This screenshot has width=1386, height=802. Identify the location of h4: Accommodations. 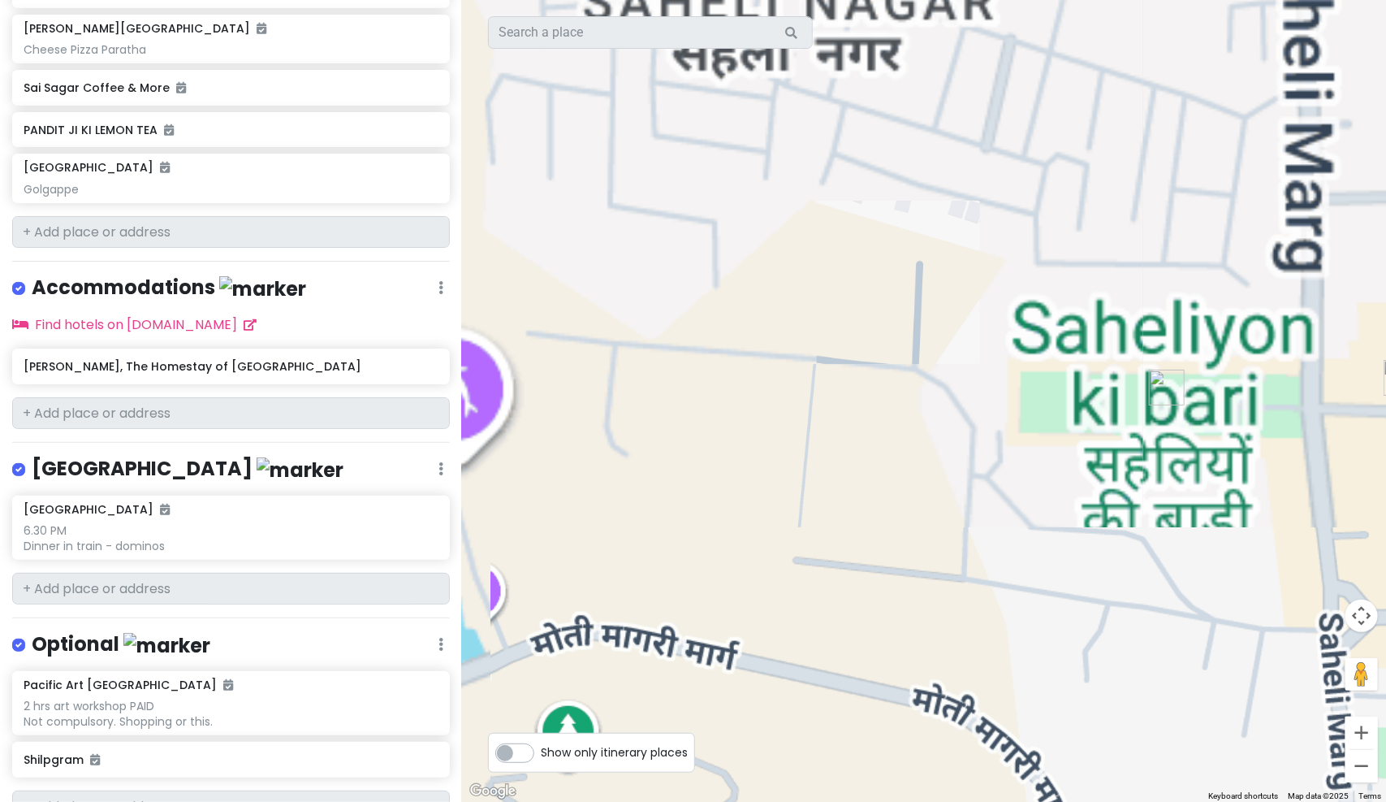
(169, 288).